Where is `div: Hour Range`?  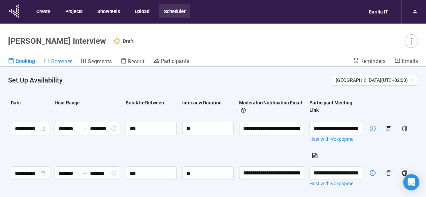
div: Hour Range is located at coordinates (67, 103).